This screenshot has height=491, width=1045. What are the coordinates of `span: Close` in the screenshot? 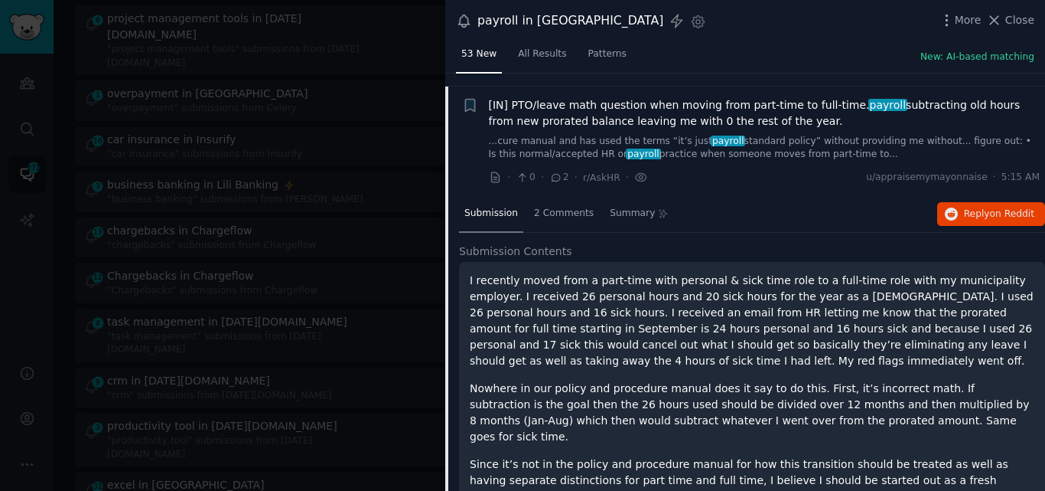 It's located at (1020, 20).